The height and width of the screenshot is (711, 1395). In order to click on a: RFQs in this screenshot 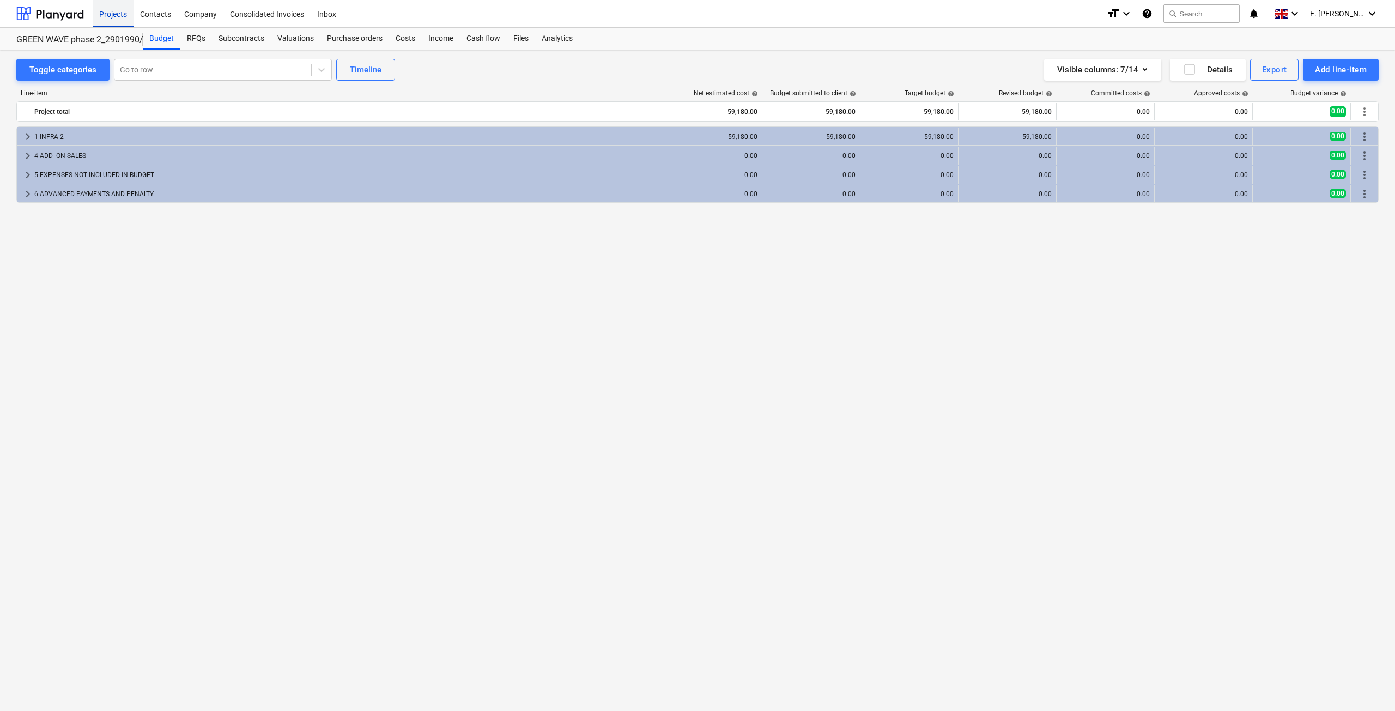, I will do `click(196, 39)`.